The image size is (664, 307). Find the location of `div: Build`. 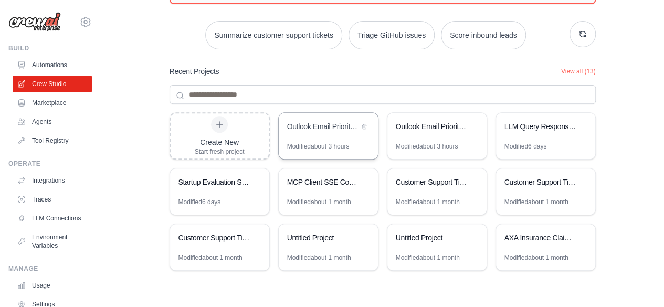

div: Build is located at coordinates (50, 48).